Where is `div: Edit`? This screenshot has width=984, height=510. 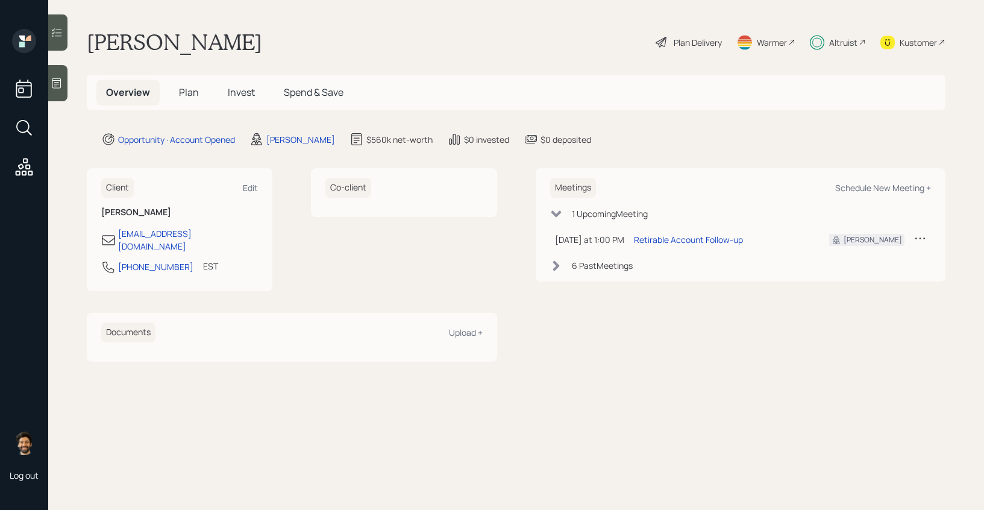 div: Edit is located at coordinates (250, 187).